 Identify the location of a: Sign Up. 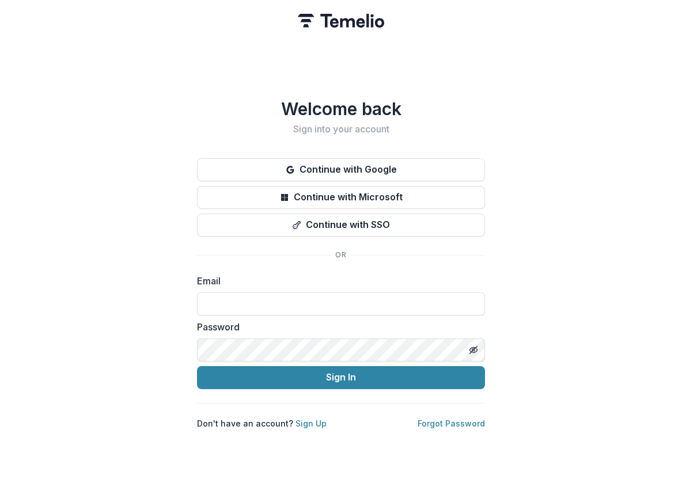
(311, 423).